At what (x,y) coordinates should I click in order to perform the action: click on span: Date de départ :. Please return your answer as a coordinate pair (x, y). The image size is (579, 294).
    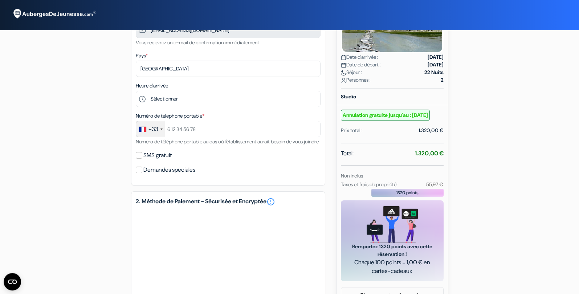
    Looking at the image, I should click on (361, 65).